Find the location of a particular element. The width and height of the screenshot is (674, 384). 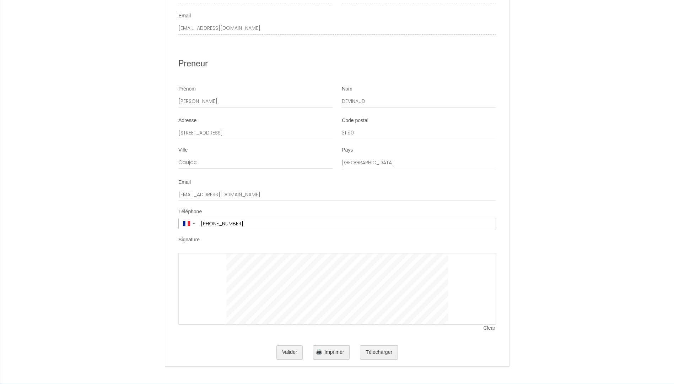

span: Clear is located at coordinates (490, 329).